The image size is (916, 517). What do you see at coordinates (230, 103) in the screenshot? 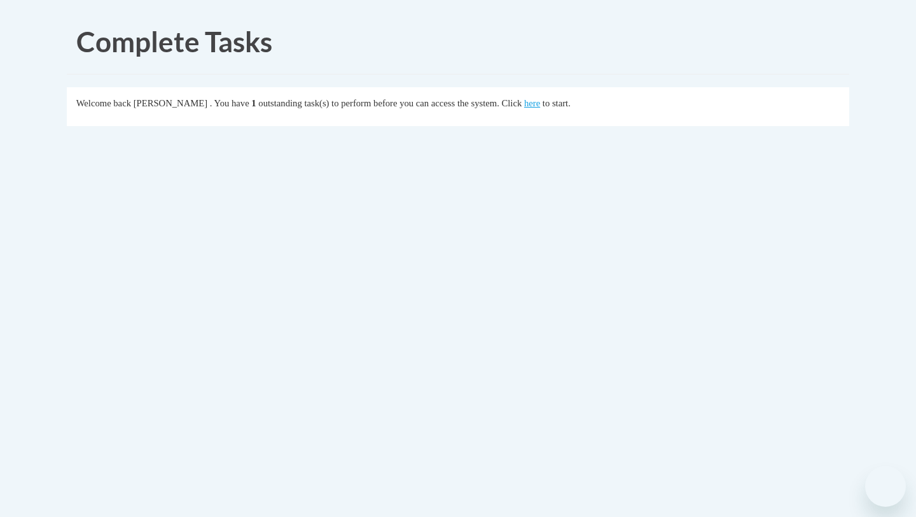
I see `span: . You have` at bounding box center [230, 103].